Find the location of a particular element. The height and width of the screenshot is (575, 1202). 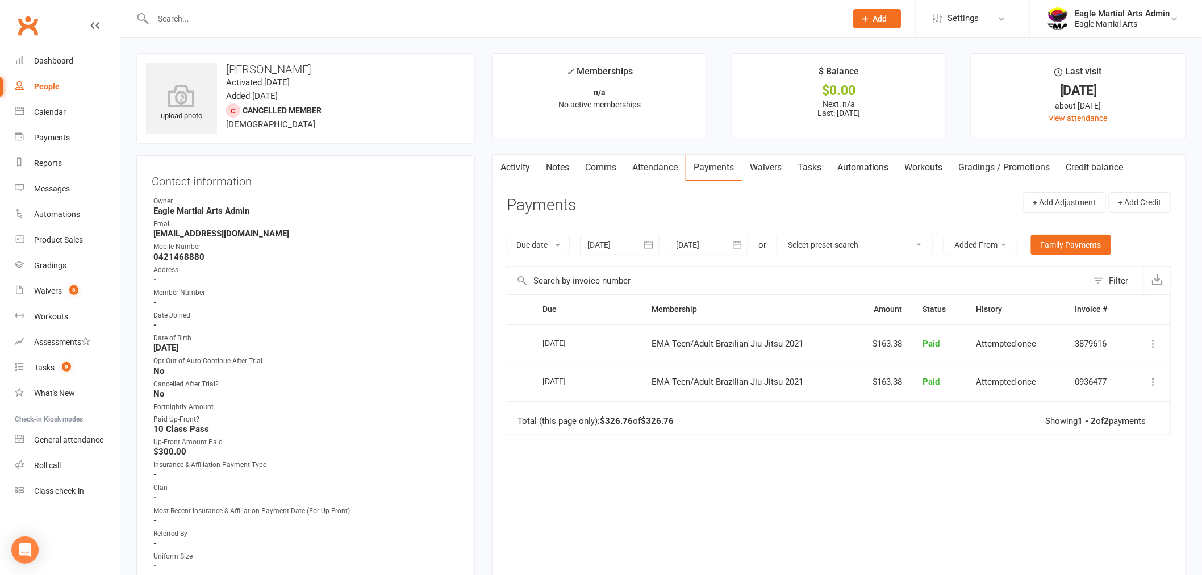

div: Reports is located at coordinates (48, 163).